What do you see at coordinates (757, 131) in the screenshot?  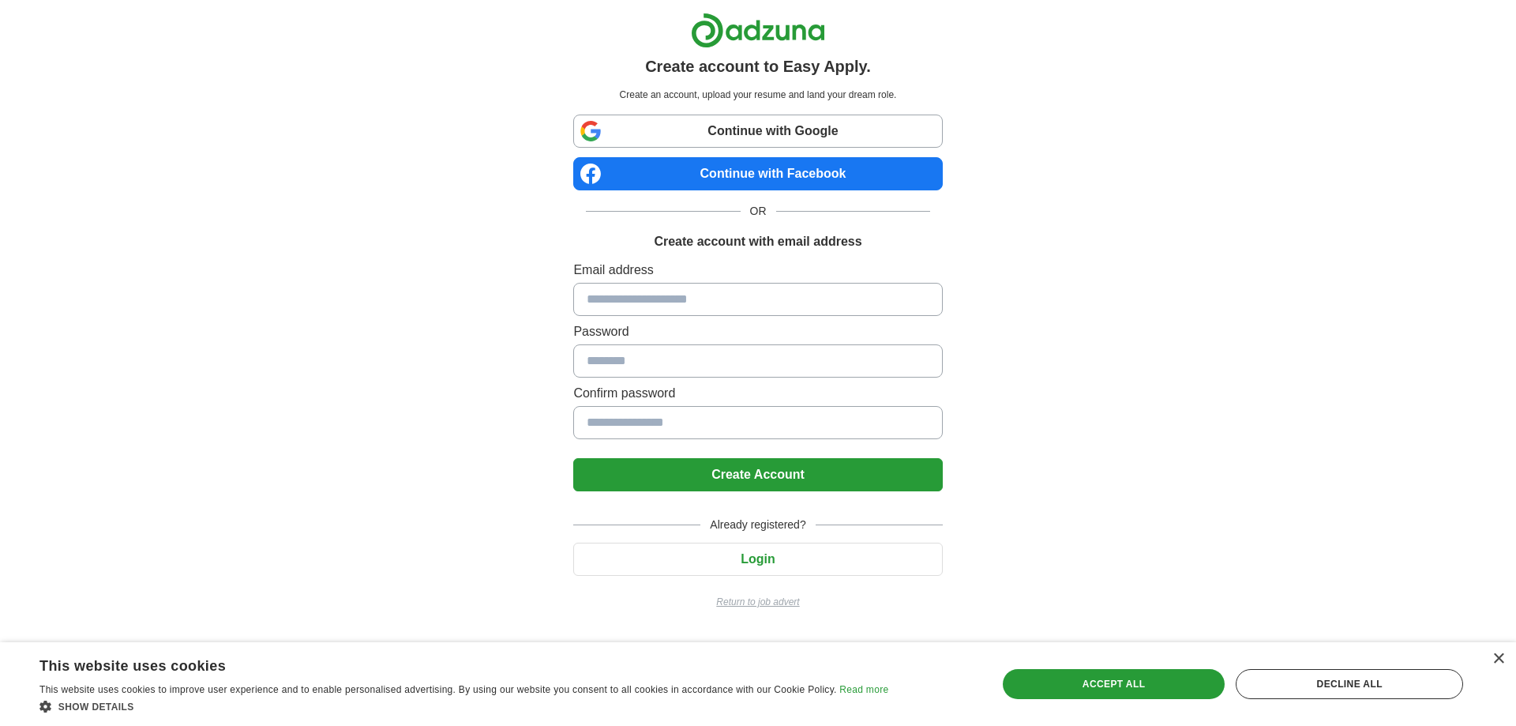 I see `a: Continue with Google` at bounding box center [757, 131].